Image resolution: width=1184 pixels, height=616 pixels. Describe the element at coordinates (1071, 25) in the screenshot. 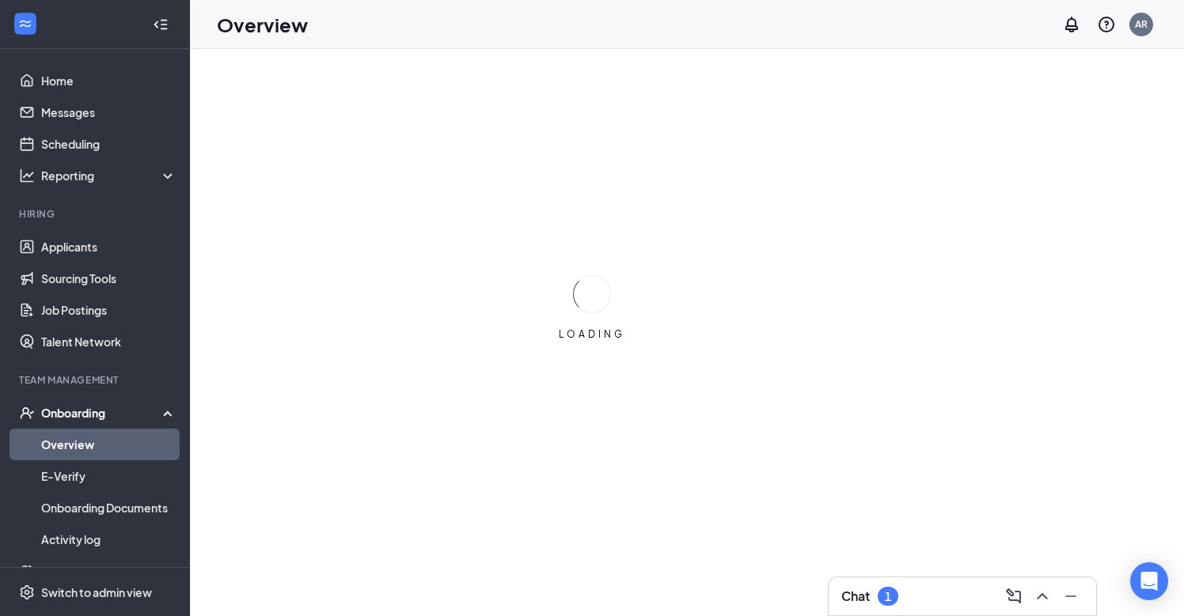

I see `svg: Notifications` at that location.